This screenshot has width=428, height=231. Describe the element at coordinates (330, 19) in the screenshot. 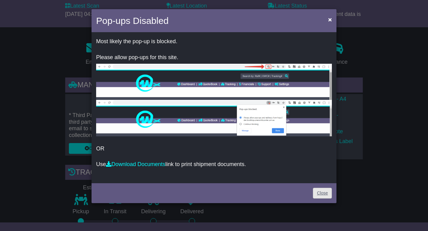

I see `button: Close` at that location.